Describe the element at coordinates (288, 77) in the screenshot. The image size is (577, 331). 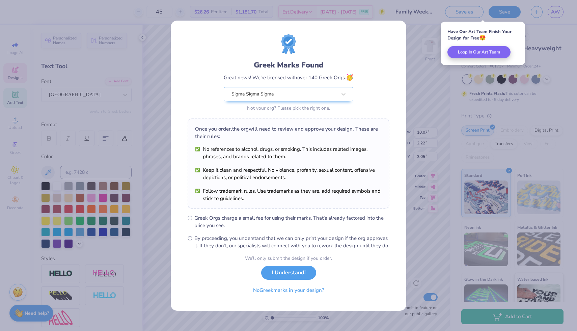
I see `div: Great news! We’re licensed with over 140 Greek Orgs.` at that location.